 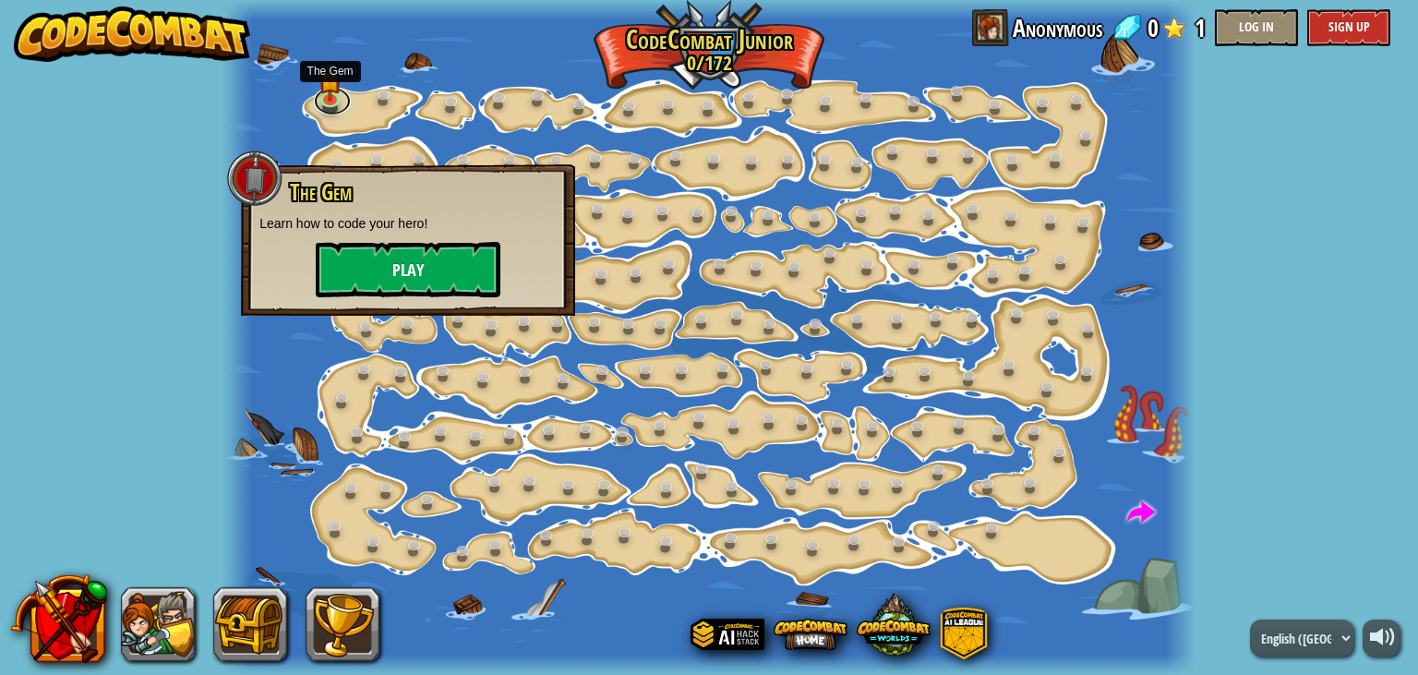 What do you see at coordinates (408, 270) in the screenshot?
I see `button: Play` at bounding box center [408, 270].